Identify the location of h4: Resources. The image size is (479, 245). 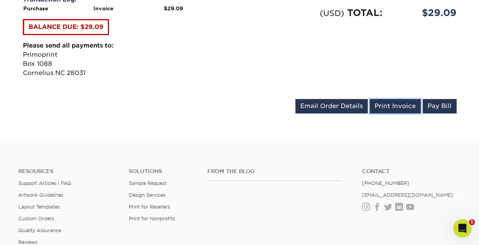
(67, 171).